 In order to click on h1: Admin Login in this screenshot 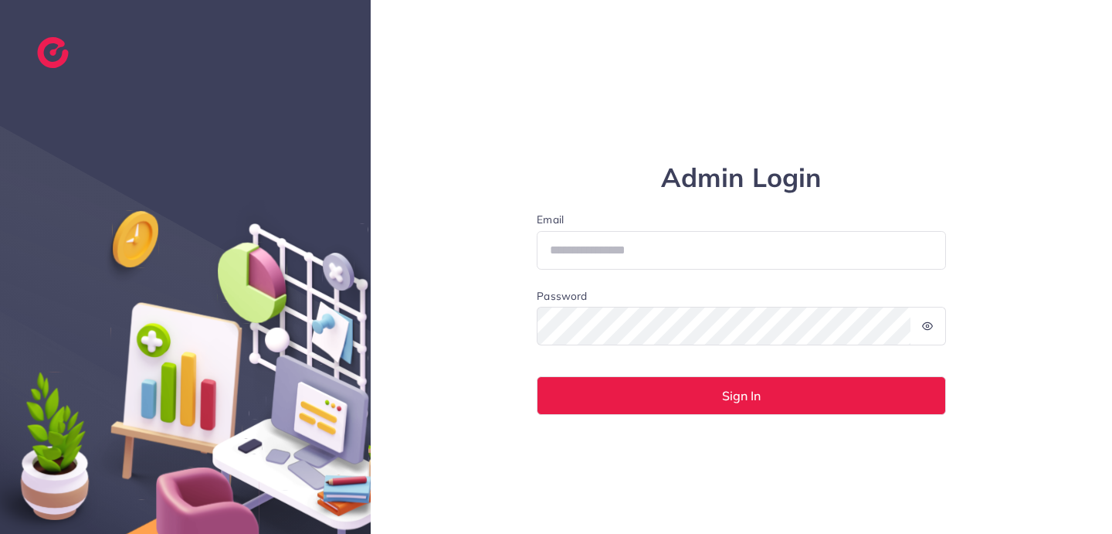, I will do `click(742, 178)`.